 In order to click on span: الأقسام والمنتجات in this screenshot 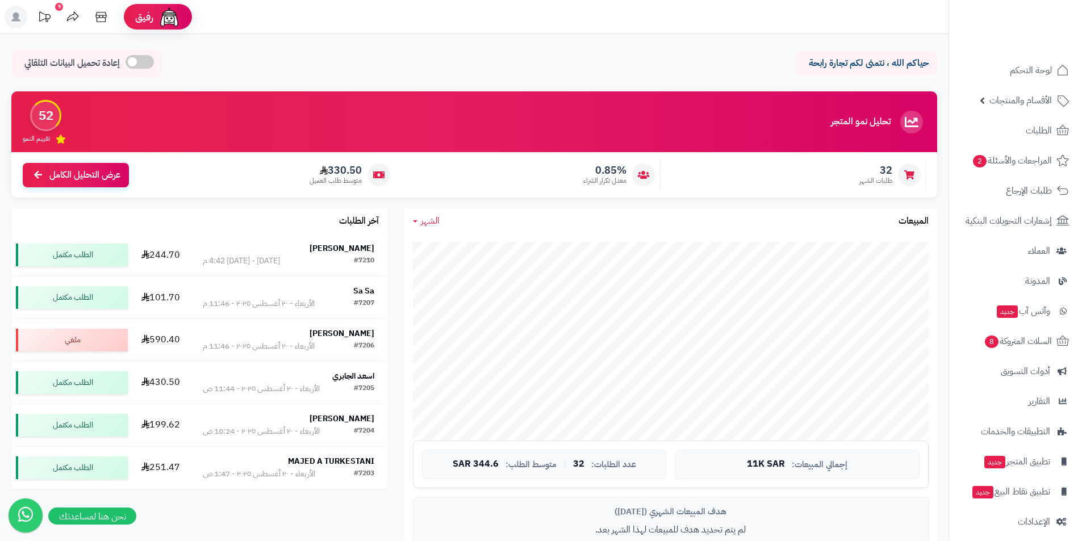, I will do `click(1020, 100)`.